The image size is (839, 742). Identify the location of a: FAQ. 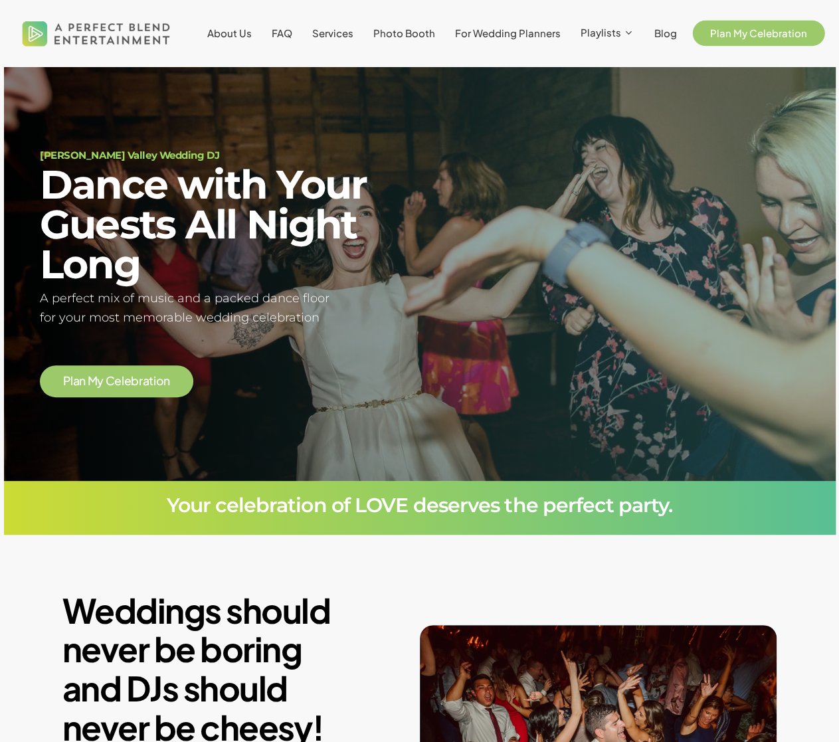
(282, 33).